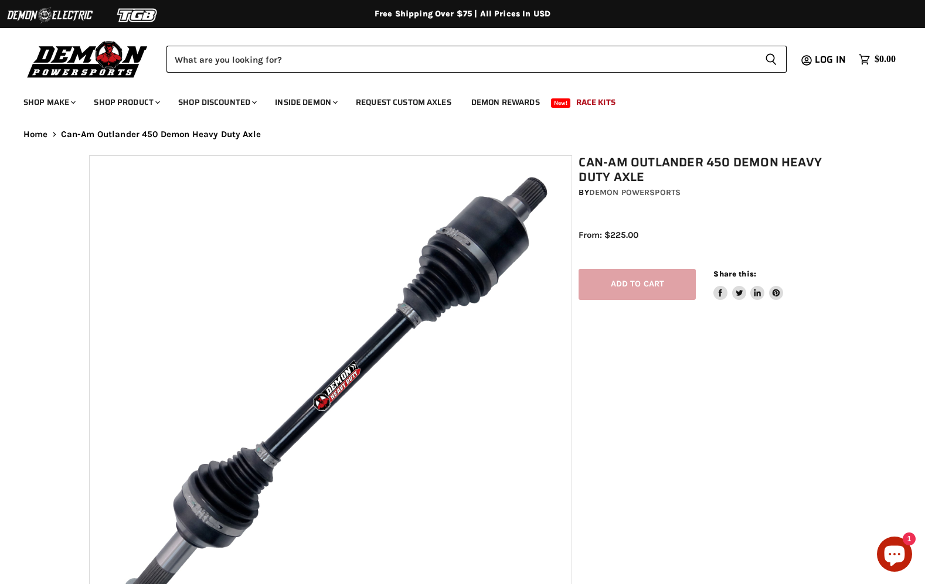 This screenshot has height=584, width=925. What do you see at coordinates (885, 59) in the screenshot?
I see `span: $0.00` at bounding box center [885, 59].